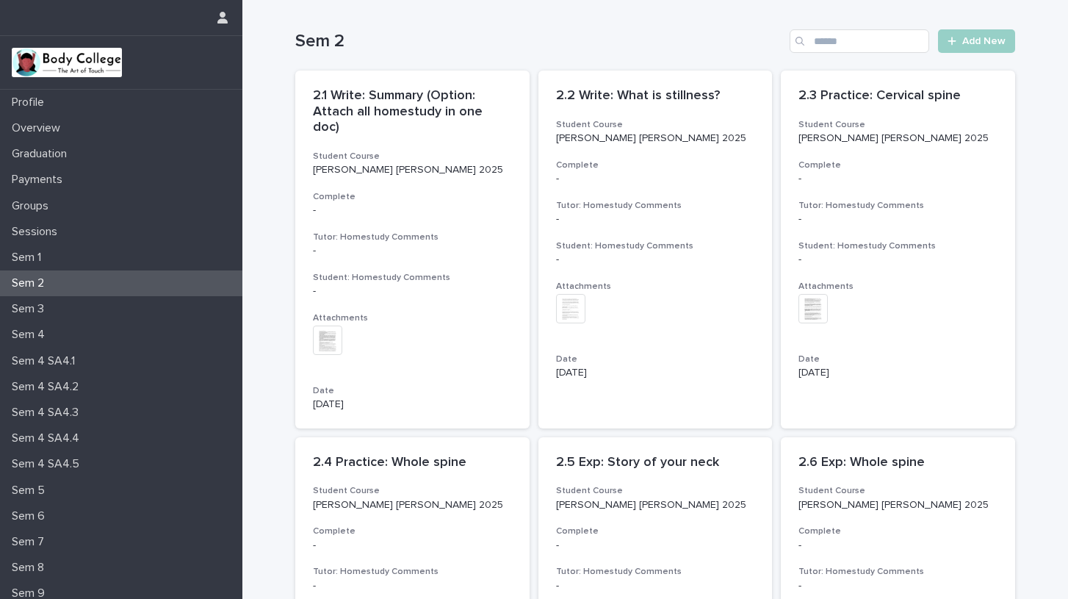  I want to click on p: Sem 4 SA4.4, so click(48, 438).